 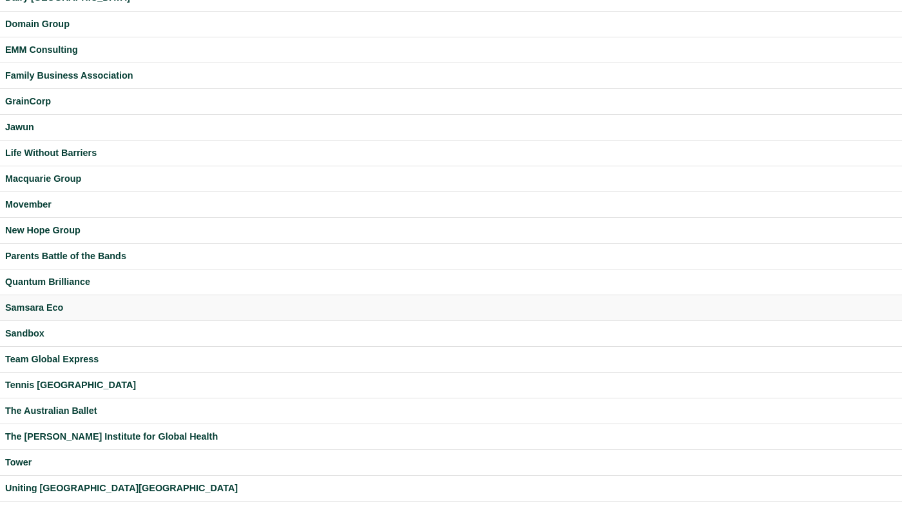 I want to click on a: New Hope Group, so click(x=451, y=230).